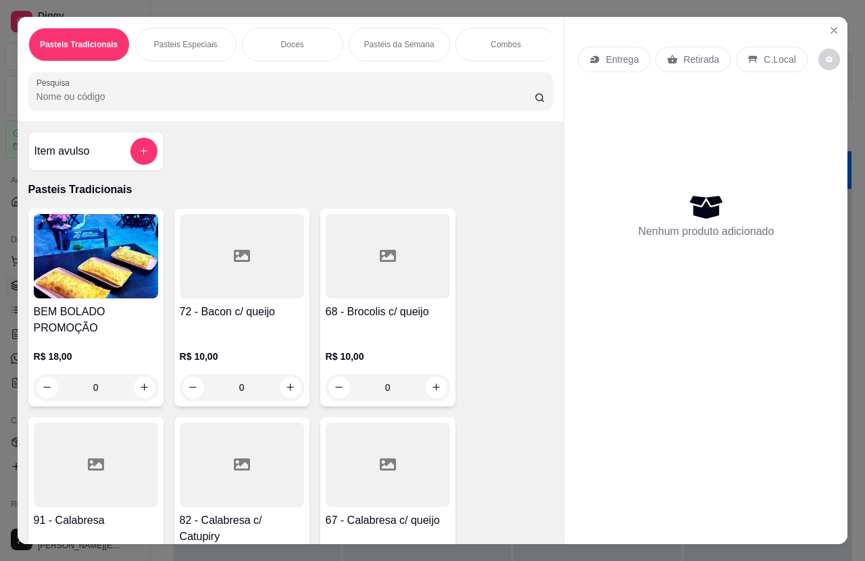  Describe the element at coordinates (144, 151) in the screenshot. I see `button: add-separate-item` at that location.